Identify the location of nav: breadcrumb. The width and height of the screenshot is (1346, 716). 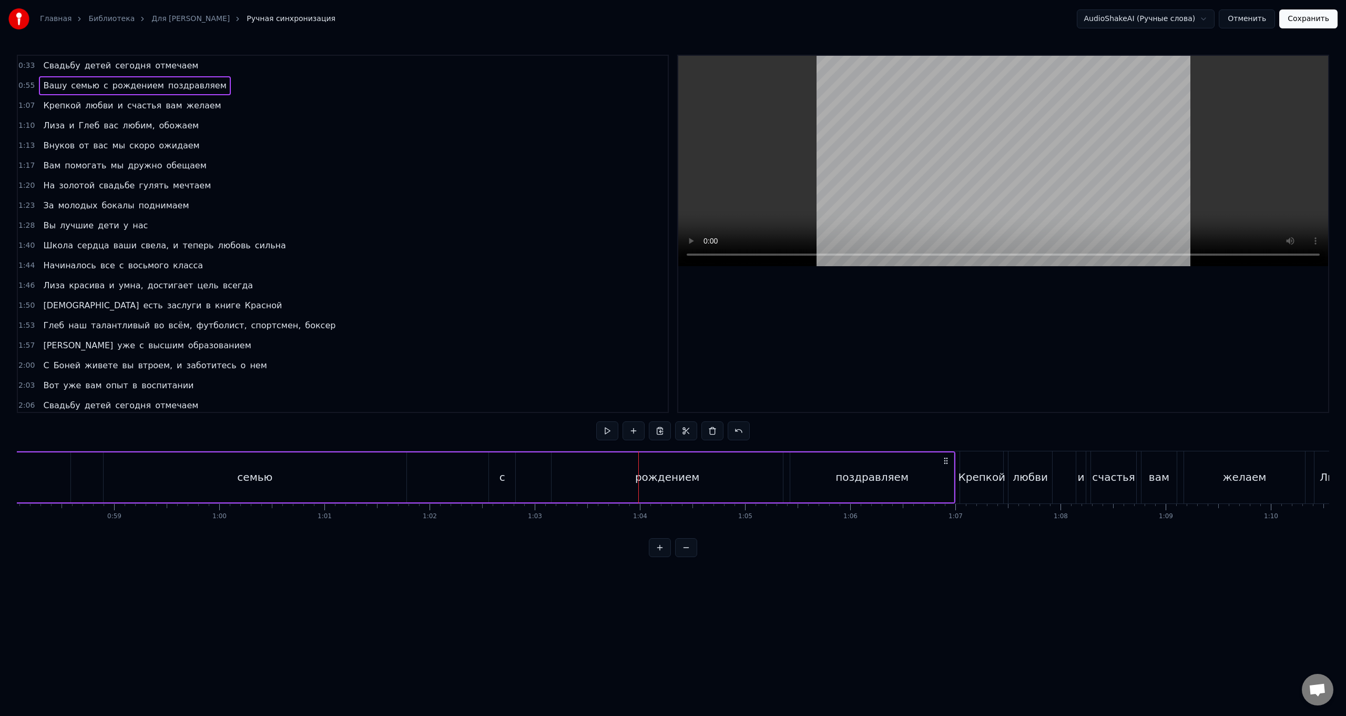
(188, 19).